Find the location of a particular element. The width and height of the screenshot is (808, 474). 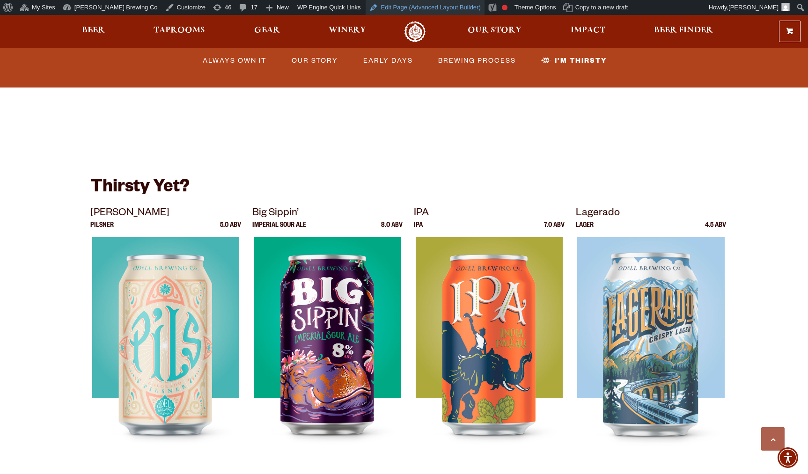

a: Brewing Process is located at coordinates (477, 60).